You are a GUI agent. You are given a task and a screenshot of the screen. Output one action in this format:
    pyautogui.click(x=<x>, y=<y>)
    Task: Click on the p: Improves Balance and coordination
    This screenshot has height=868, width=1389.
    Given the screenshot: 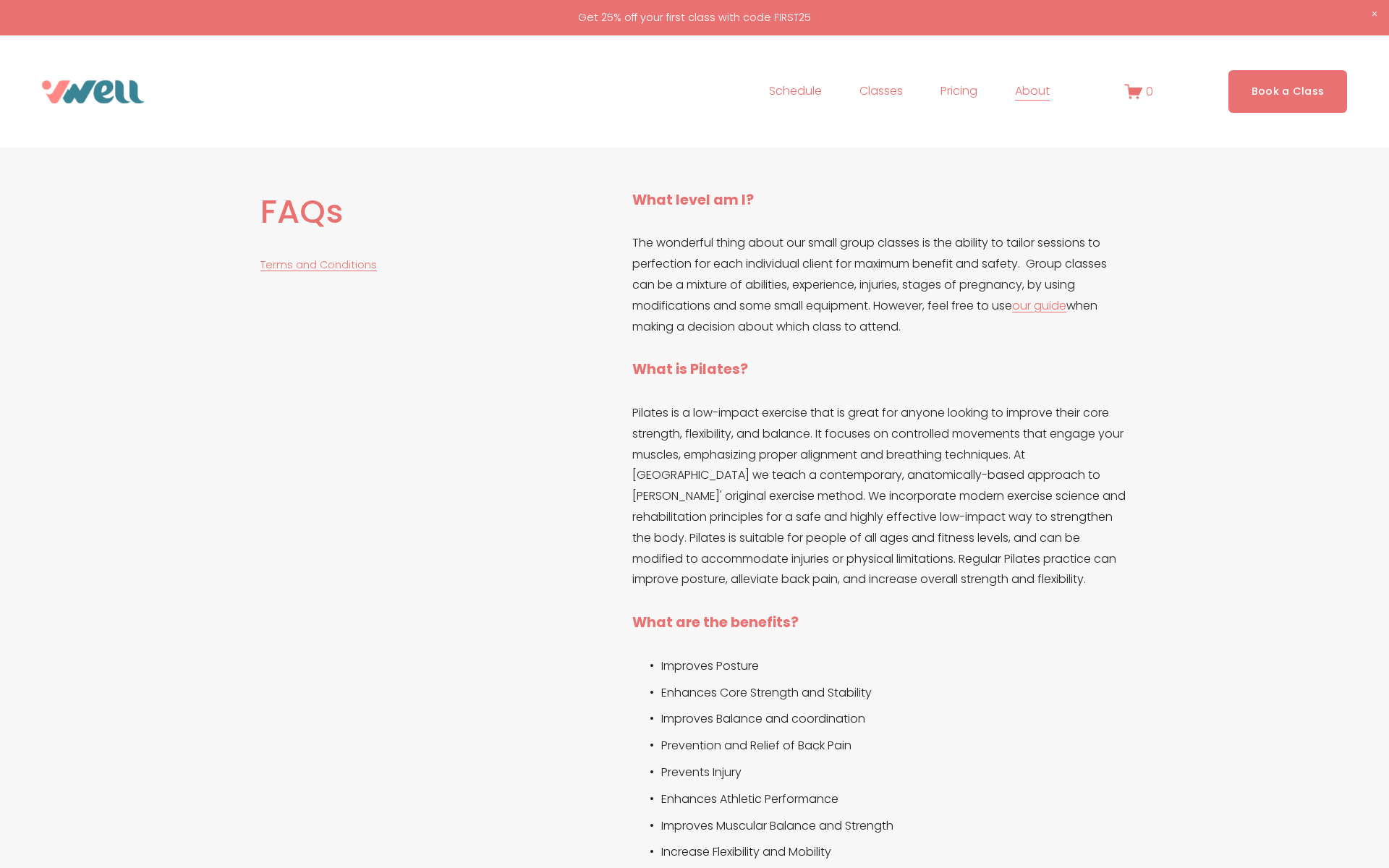 What is the action you would take?
    pyautogui.click(x=895, y=719)
    